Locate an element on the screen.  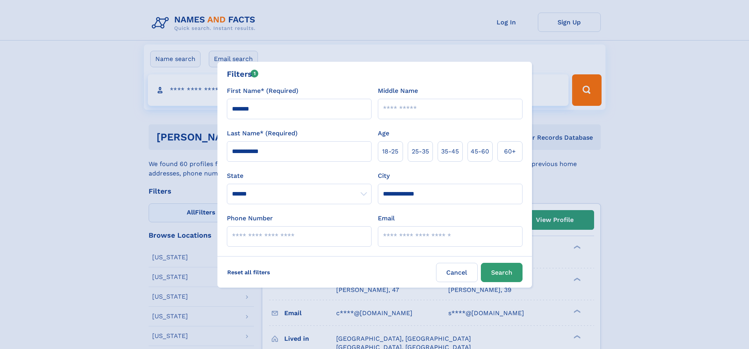
label: City is located at coordinates (384, 176).